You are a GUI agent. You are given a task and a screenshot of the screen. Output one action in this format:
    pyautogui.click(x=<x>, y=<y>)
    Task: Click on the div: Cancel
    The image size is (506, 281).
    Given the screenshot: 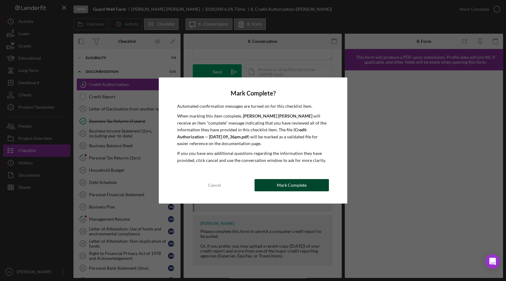 What is the action you would take?
    pyautogui.click(x=214, y=185)
    